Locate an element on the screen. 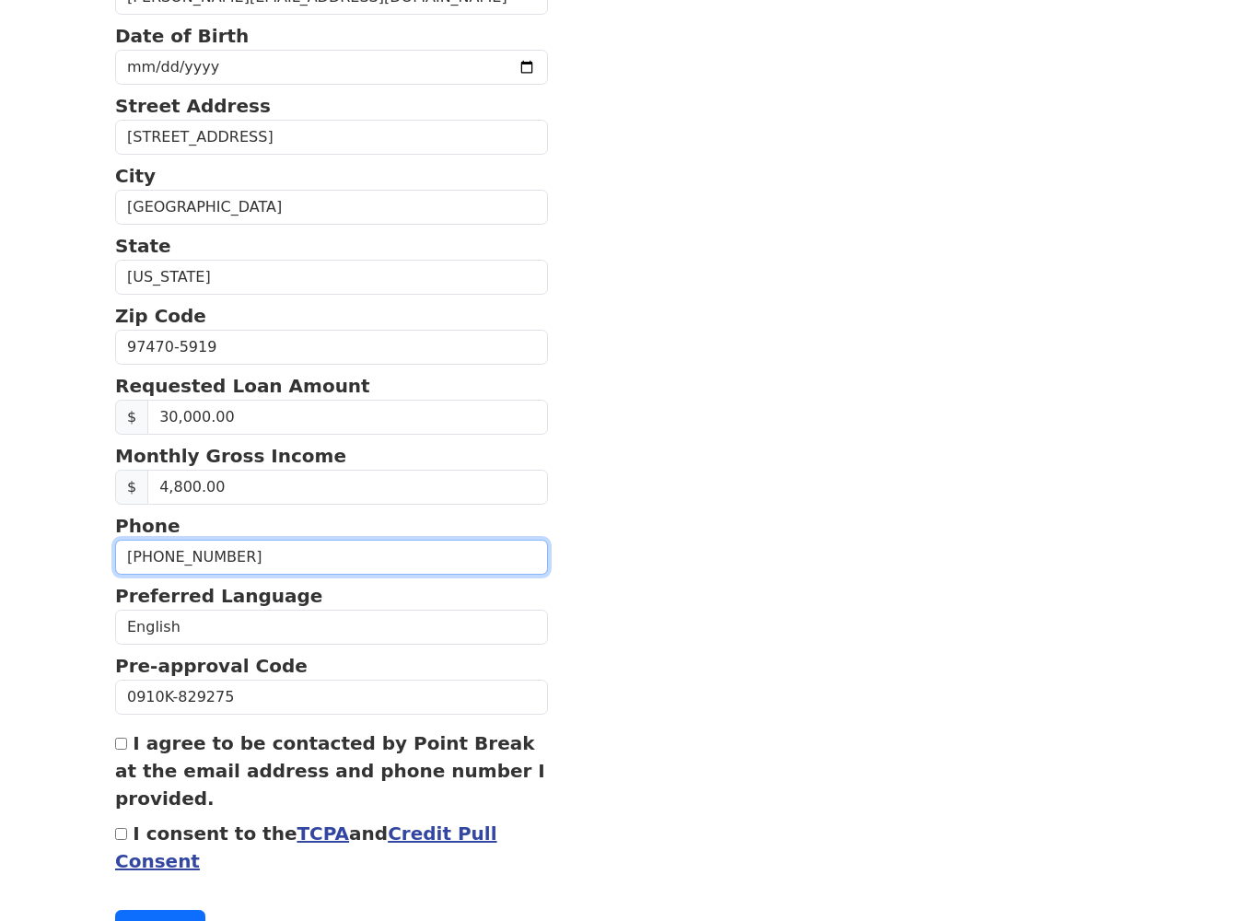 The height and width of the screenshot is (921, 1258). input: Zip Code is located at coordinates (331, 347).